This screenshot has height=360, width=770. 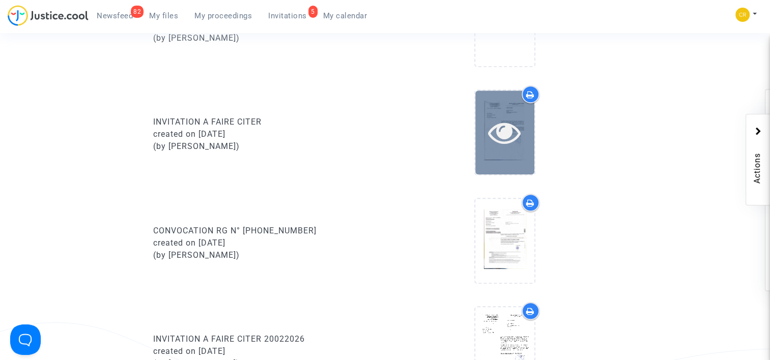 What do you see at coordinates (114, 16) in the screenshot?
I see `a: 82Newsfeed` at bounding box center [114, 16].